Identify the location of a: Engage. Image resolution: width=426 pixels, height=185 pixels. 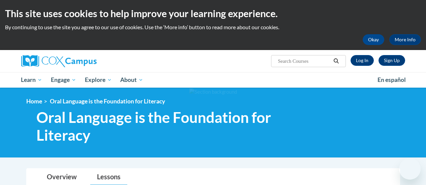
(63, 80).